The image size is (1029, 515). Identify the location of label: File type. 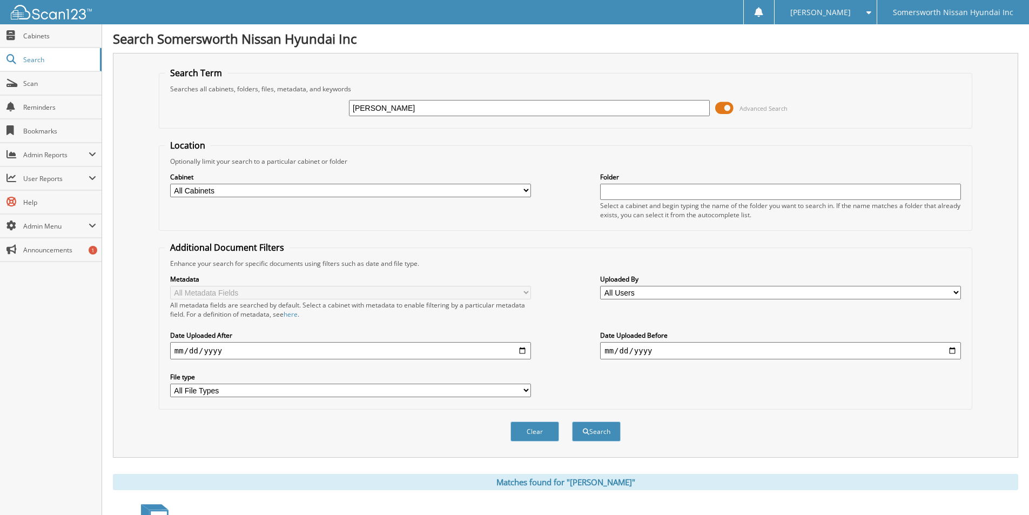
(351, 376).